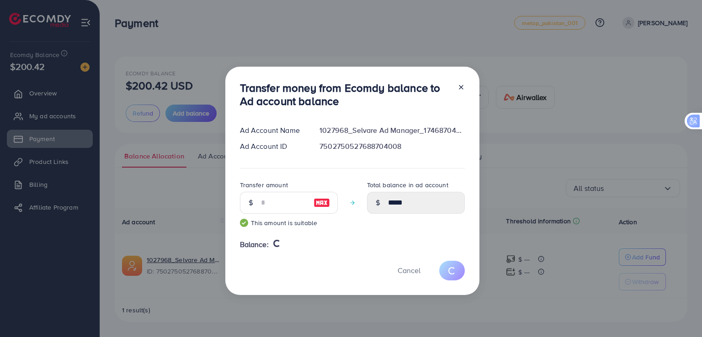  Describe the element at coordinates (409, 271) in the screenshot. I see `span: Cancel` at that location.